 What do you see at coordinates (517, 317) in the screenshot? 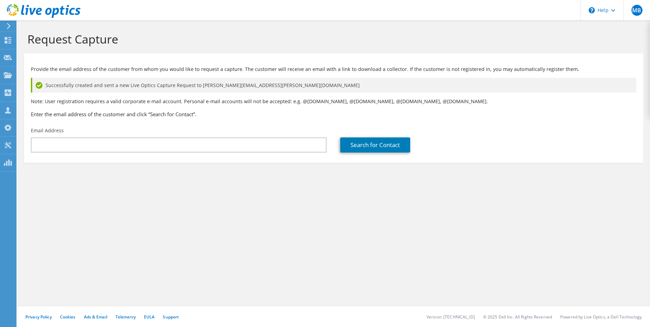
I see `li: © 2025 Dell Inc. All Rights Reserved` at bounding box center [517, 317].